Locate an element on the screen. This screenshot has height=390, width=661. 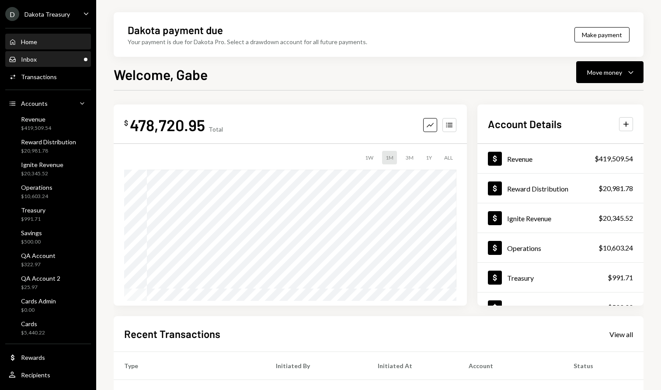
th: Type is located at coordinates (189, 366).